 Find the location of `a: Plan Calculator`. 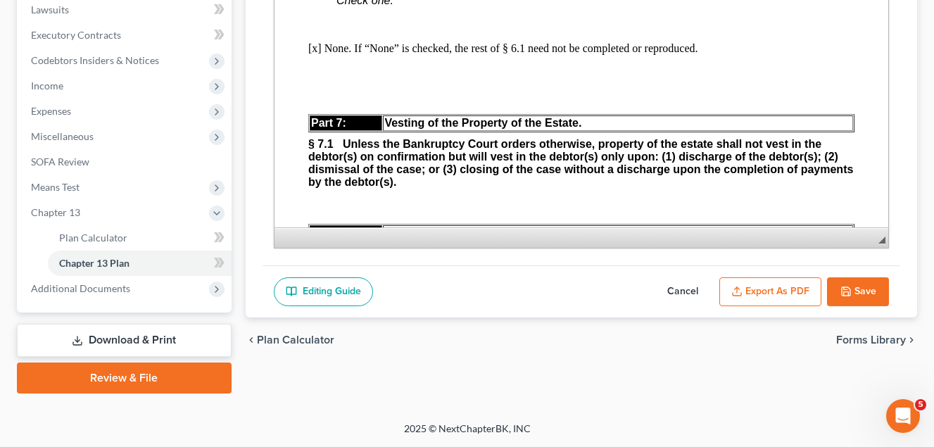

a: Plan Calculator is located at coordinates (139, 238).